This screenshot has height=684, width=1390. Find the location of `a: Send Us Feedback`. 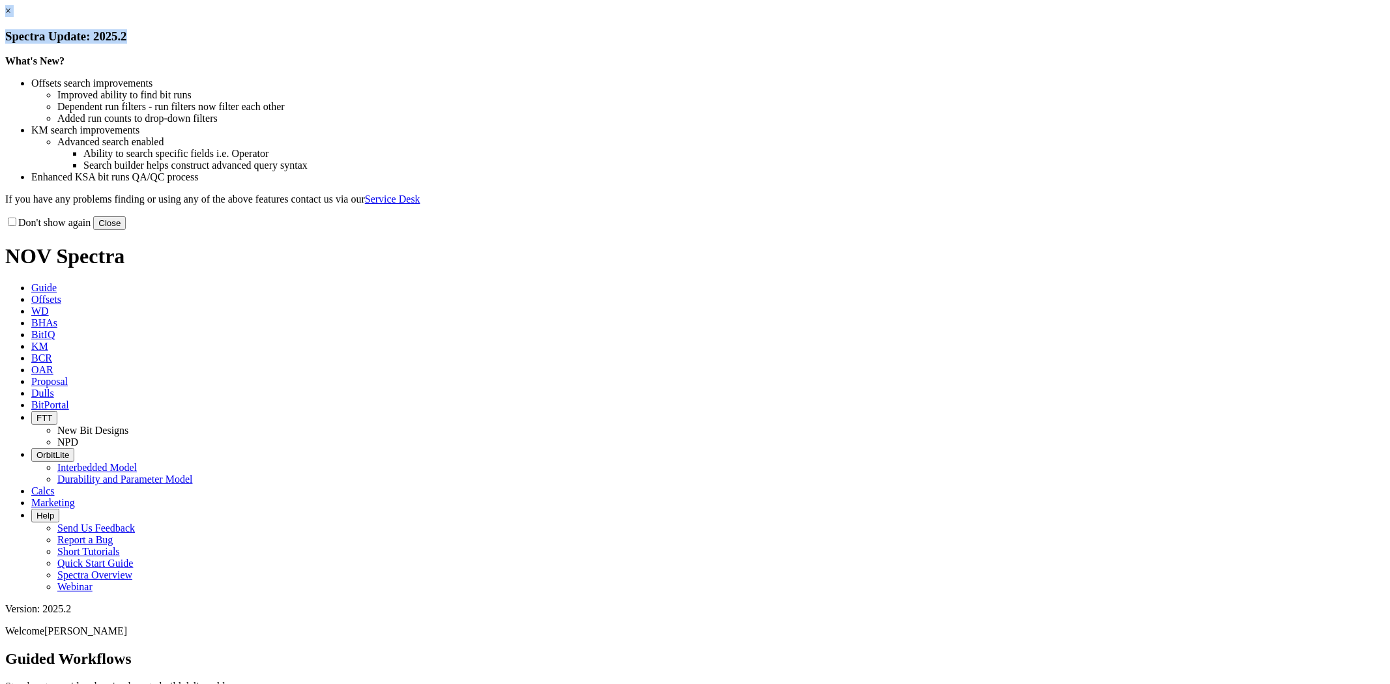

a: Send Us Feedback is located at coordinates (96, 528).